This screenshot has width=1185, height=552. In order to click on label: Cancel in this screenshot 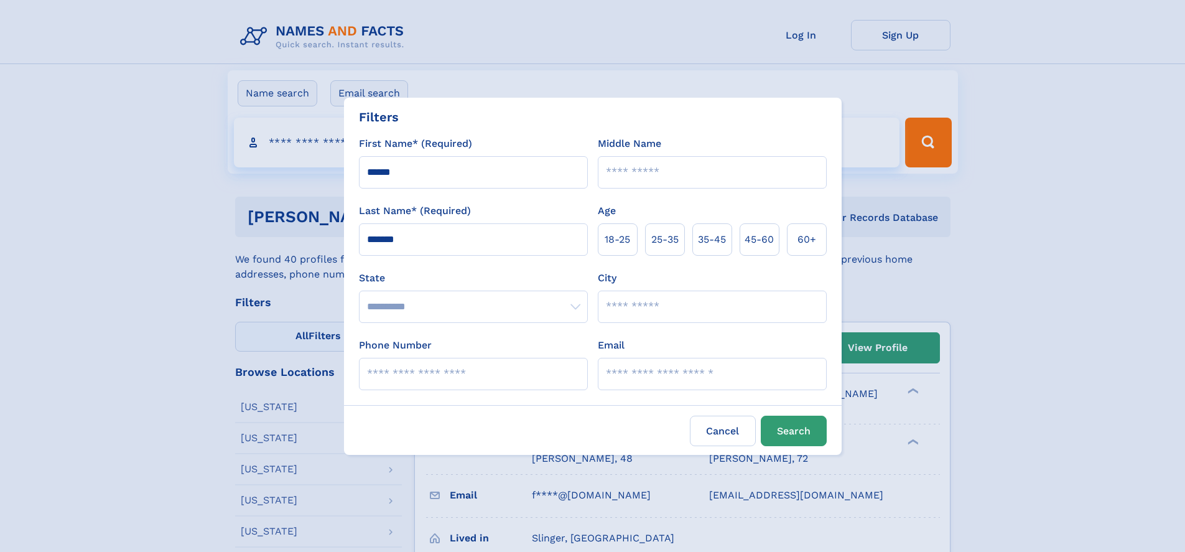, I will do `click(723, 430)`.